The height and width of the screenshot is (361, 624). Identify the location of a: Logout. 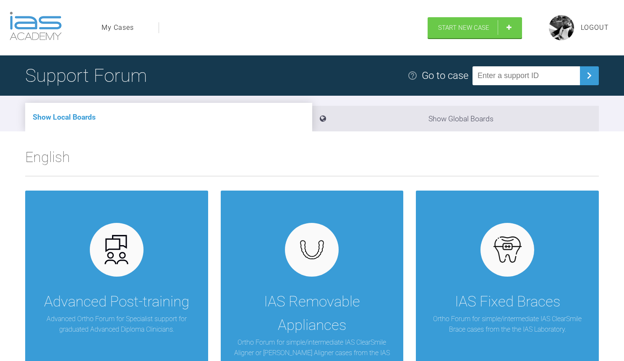
(594, 28).